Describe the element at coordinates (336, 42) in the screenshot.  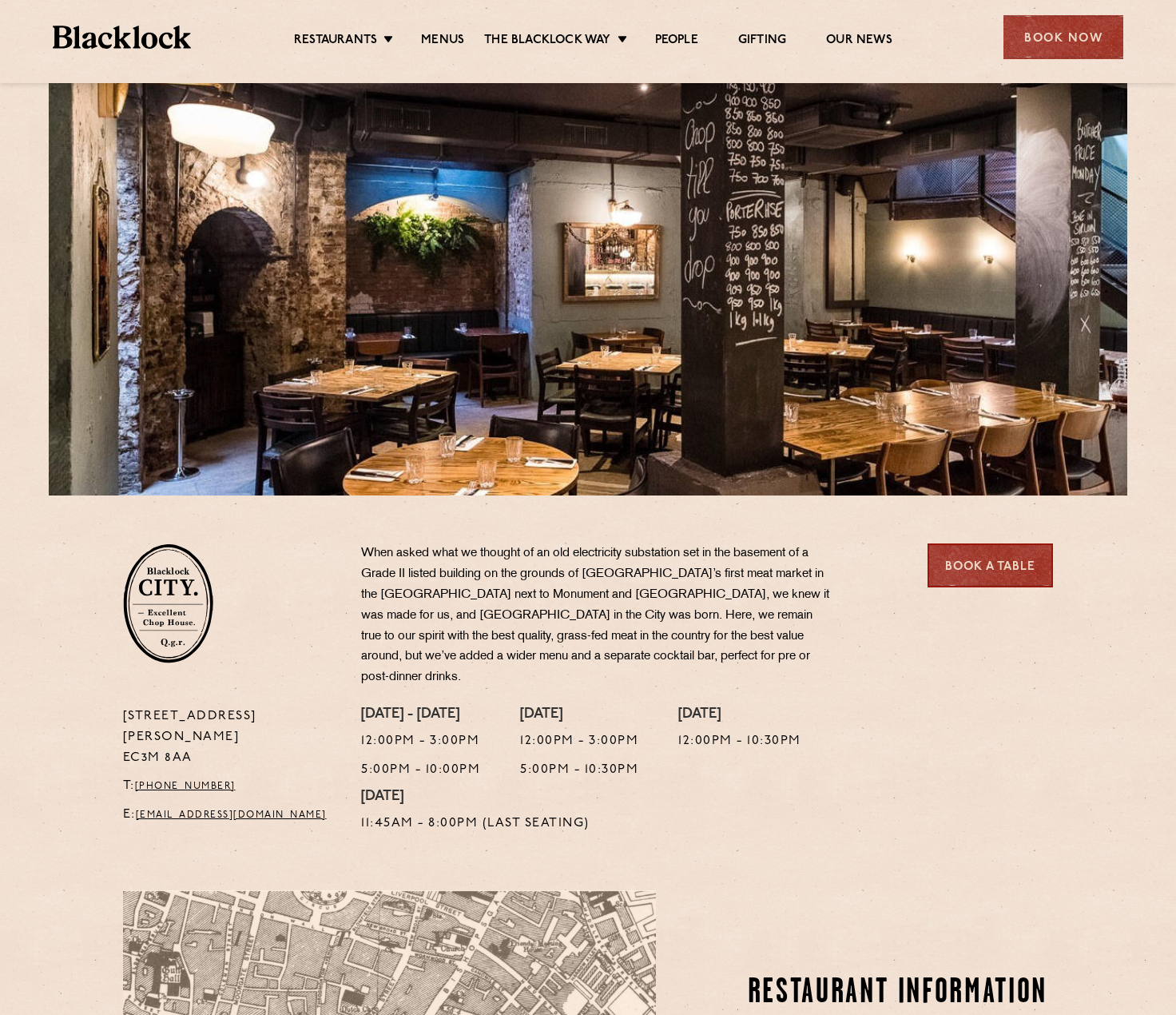
I see `a: Restaurants` at that location.